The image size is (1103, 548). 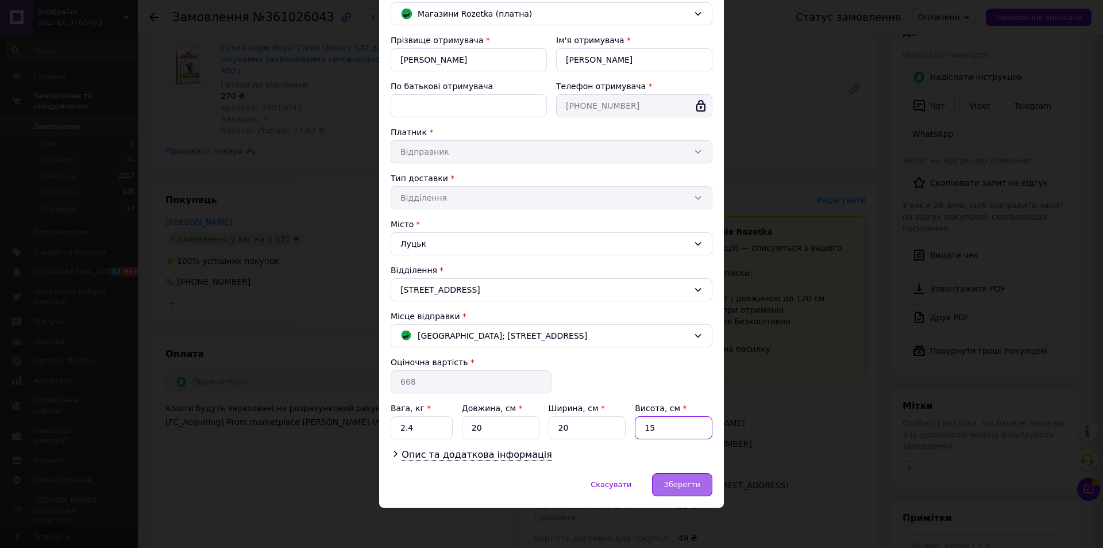 I want to click on div: Місце відправки, so click(x=552, y=316).